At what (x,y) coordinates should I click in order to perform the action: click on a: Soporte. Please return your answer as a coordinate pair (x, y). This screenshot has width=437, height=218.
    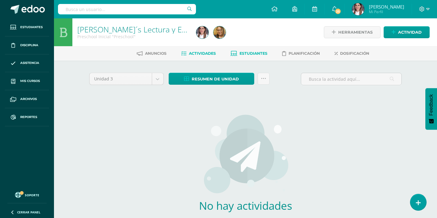
    Looking at the image, I should click on (27, 195).